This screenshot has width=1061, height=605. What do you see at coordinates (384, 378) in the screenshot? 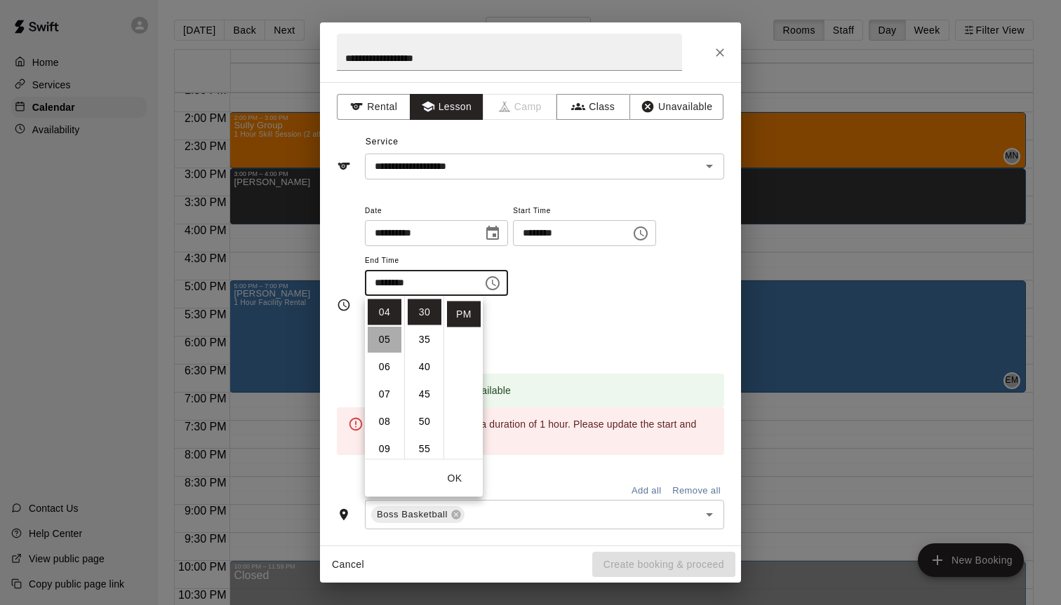
I see `ul: Select hours` at bounding box center [384, 378].